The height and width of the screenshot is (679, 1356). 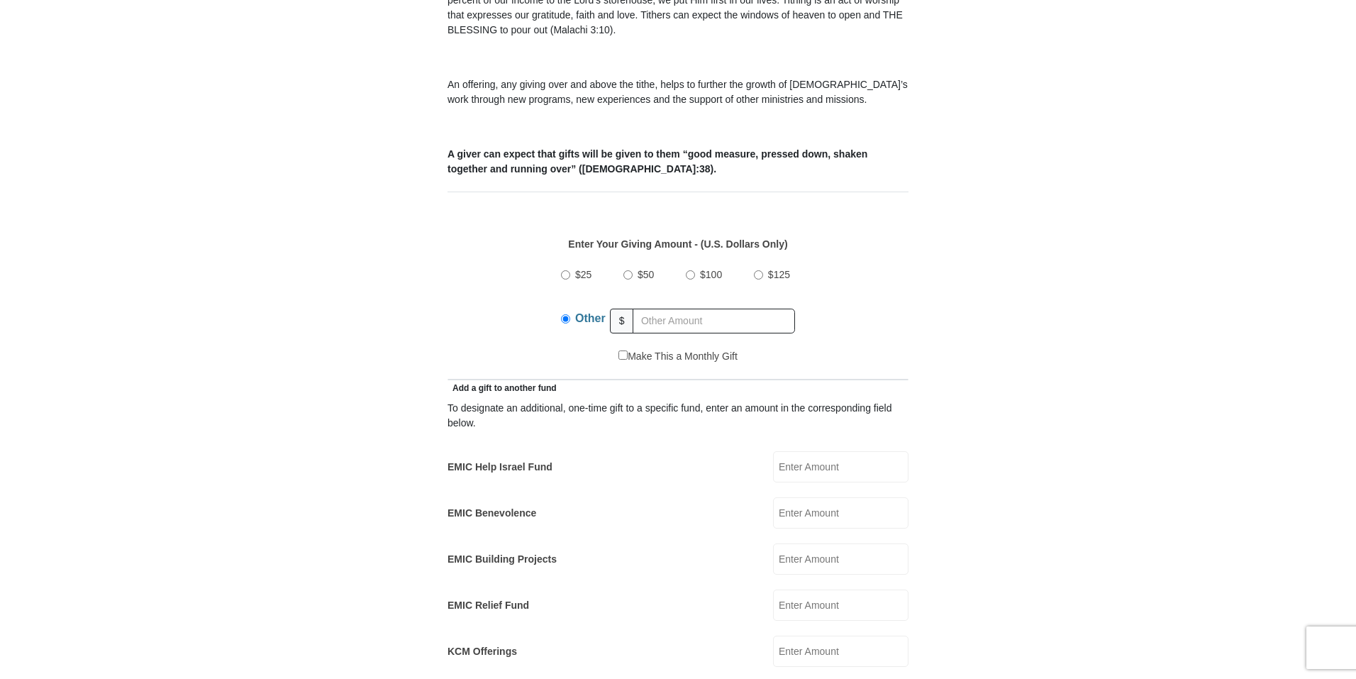 What do you see at coordinates (678, 92) in the screenshot?
I see `p: An offering, any giving over and above the tithe, helps to further the growth of [DEMOGRAPHIC_DAT...` at bounding box center [678, 92].